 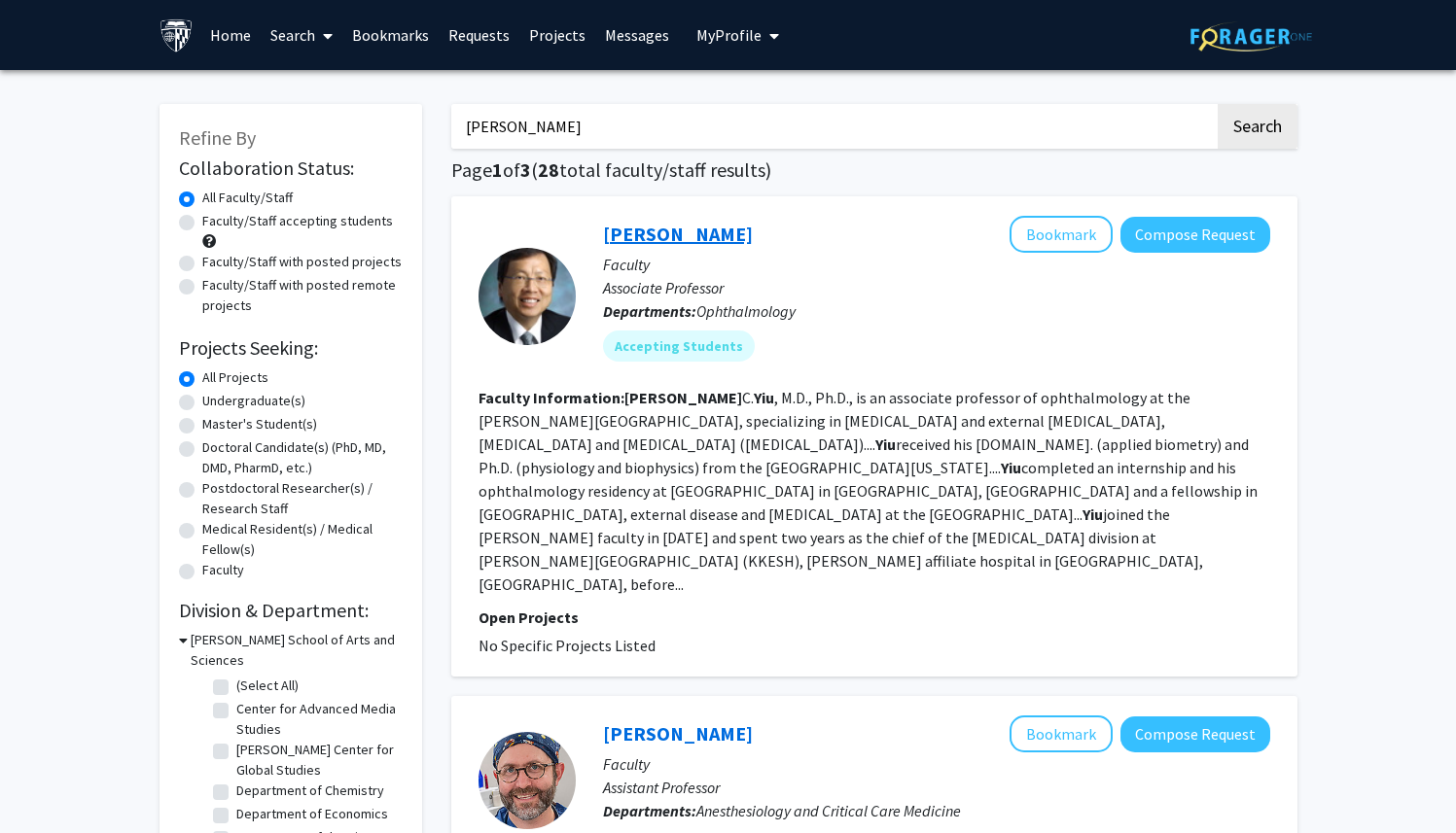 What do you see at coordinates (937, 788) in the screenshot?
I see `p: Assistant Professor` at bounding box center [937, 788].